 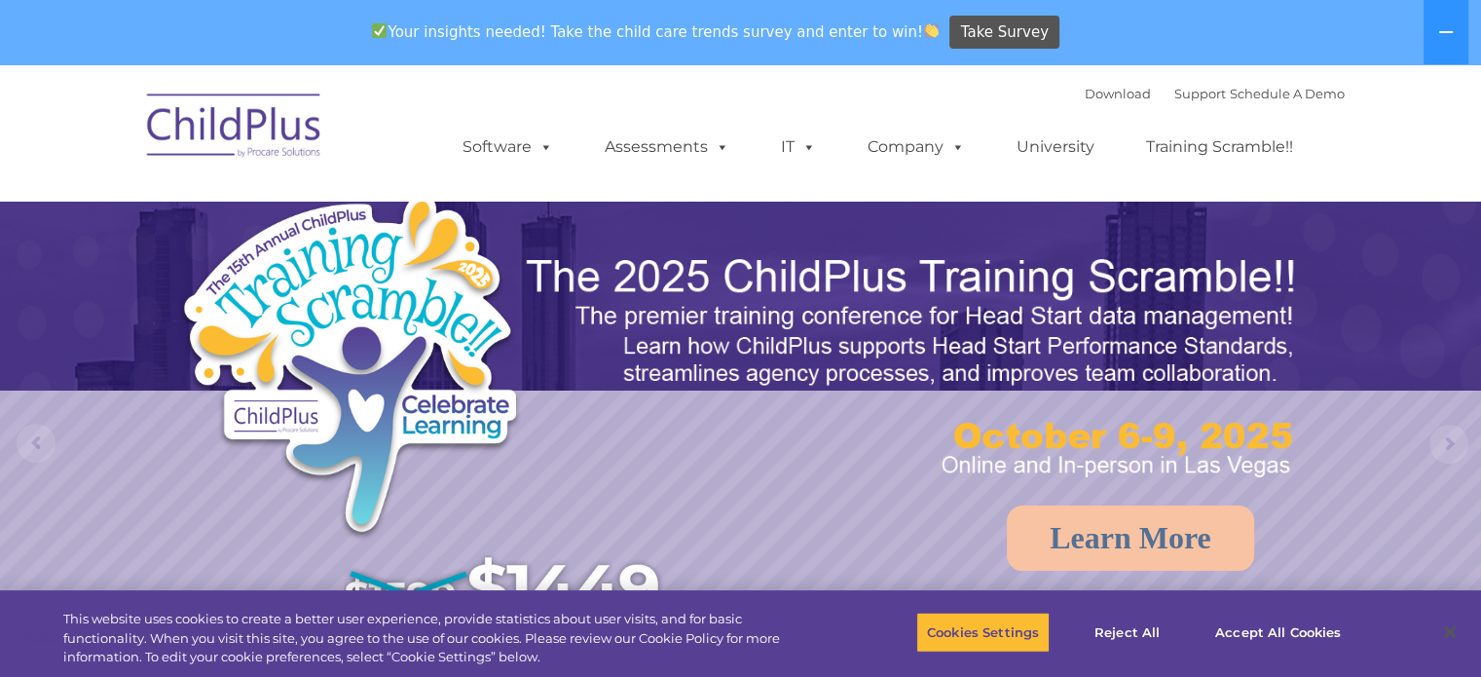 I want to click on button: Accept All Cookies, so click(x=1277, y=632).